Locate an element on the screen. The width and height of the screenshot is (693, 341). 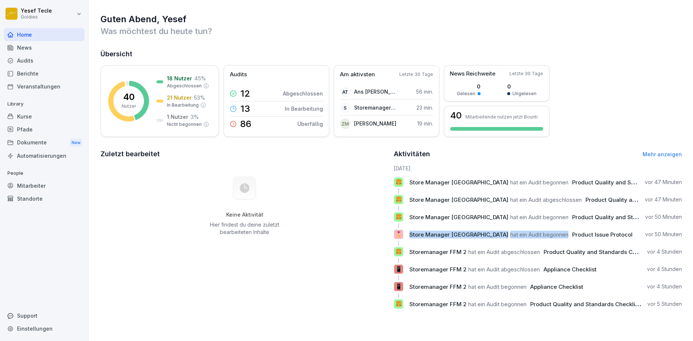
p: Nicht begonnen is located at coordinates (184, 125).